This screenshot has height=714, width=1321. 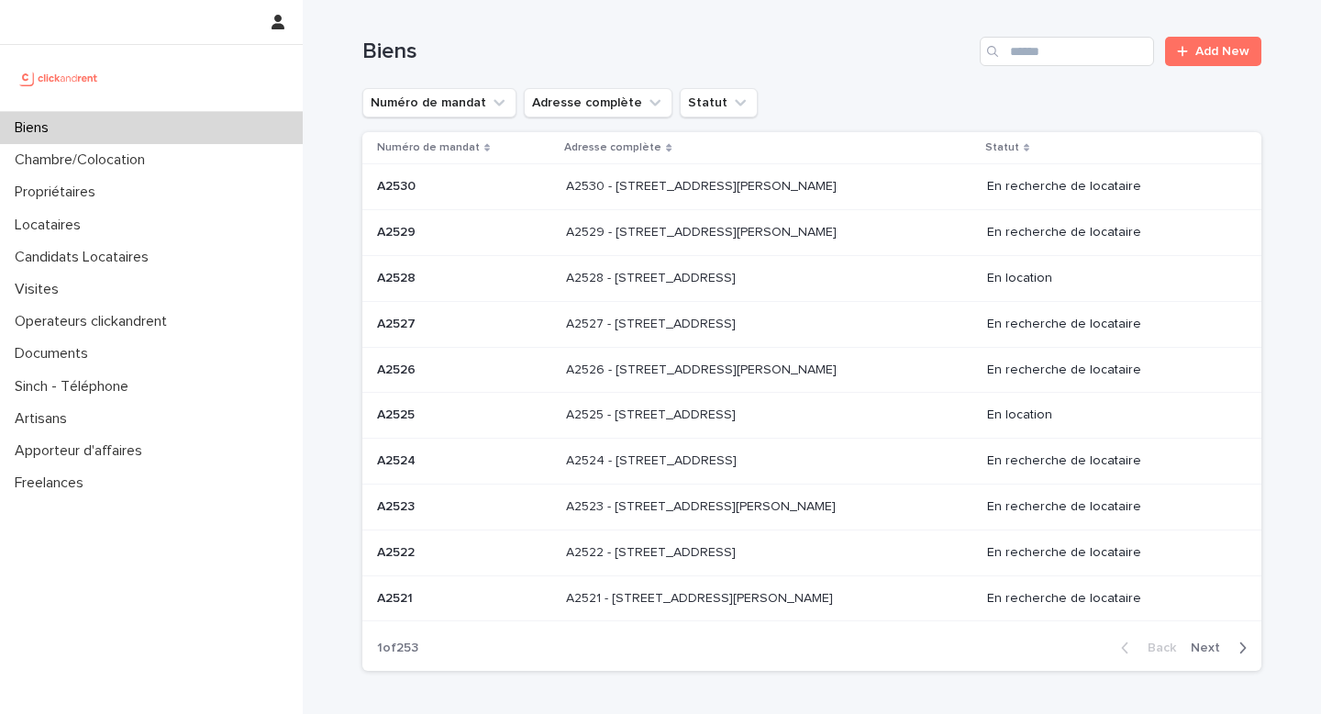 What do you see at coordinates (55, 353) in the screenshot?
I see `p: Documents` at bounding box center [55, 353].